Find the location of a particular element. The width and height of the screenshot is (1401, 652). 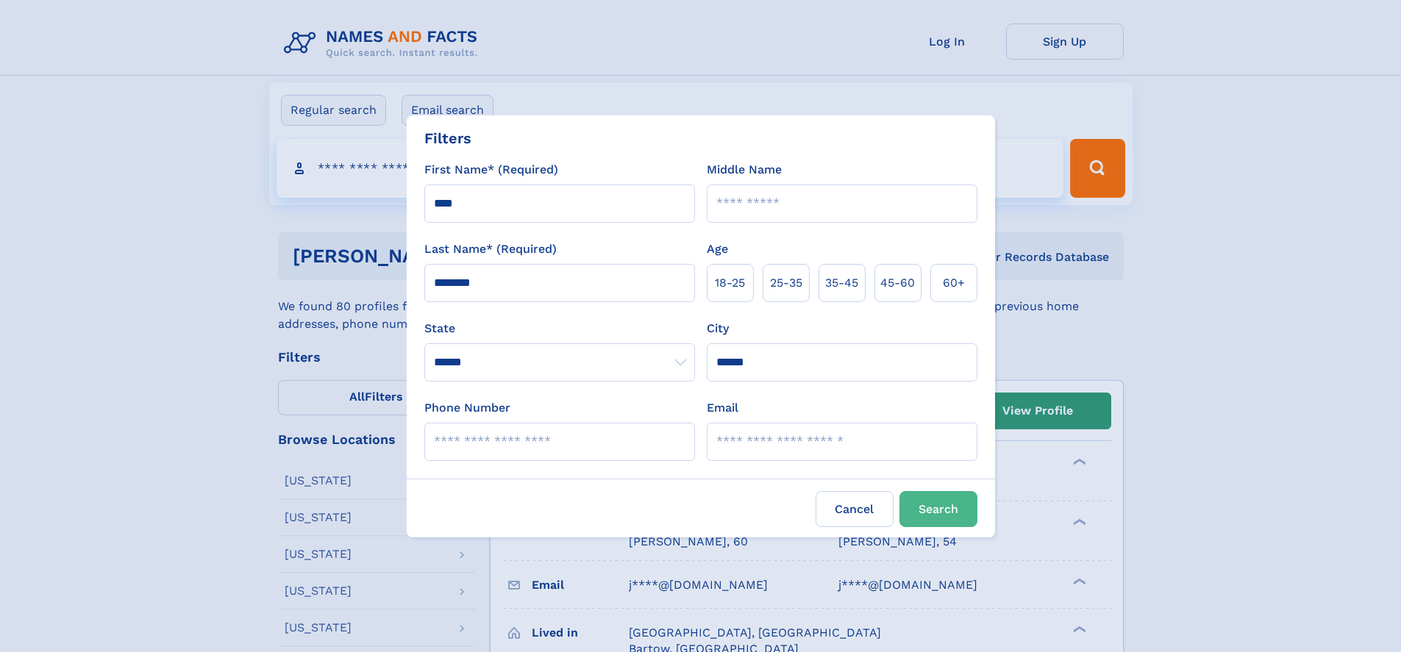

span: 35‑45 is located at coordinates (841, 283).